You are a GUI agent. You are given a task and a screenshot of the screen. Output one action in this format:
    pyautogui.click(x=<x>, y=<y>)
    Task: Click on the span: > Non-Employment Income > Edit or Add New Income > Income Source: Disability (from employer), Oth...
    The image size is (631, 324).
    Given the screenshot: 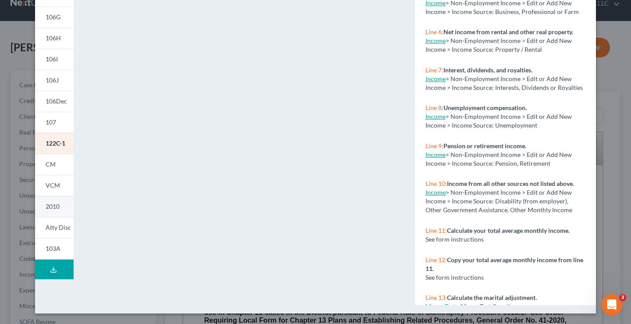 What is the action you would take?
    pyautogui.click(x=498, y=201)
    